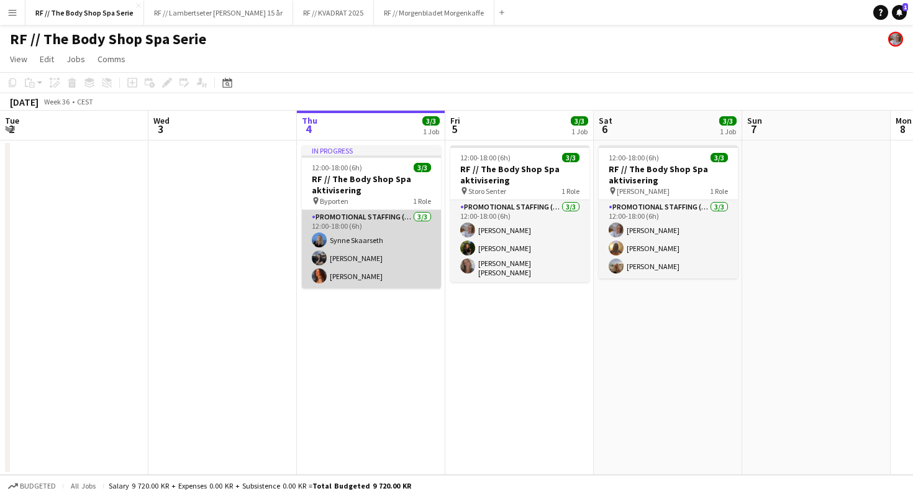  Describe the element at coordinates (605, 129) in the screenshot. I see `span: 6` at that location.